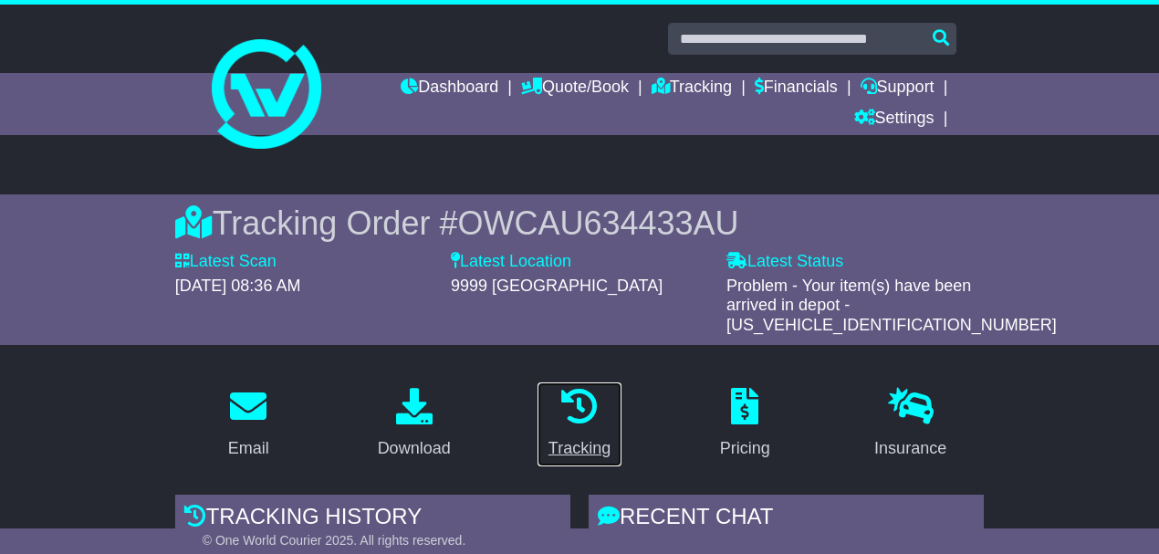  I want to click on div: RECENT CHAT, so click(786, 519).